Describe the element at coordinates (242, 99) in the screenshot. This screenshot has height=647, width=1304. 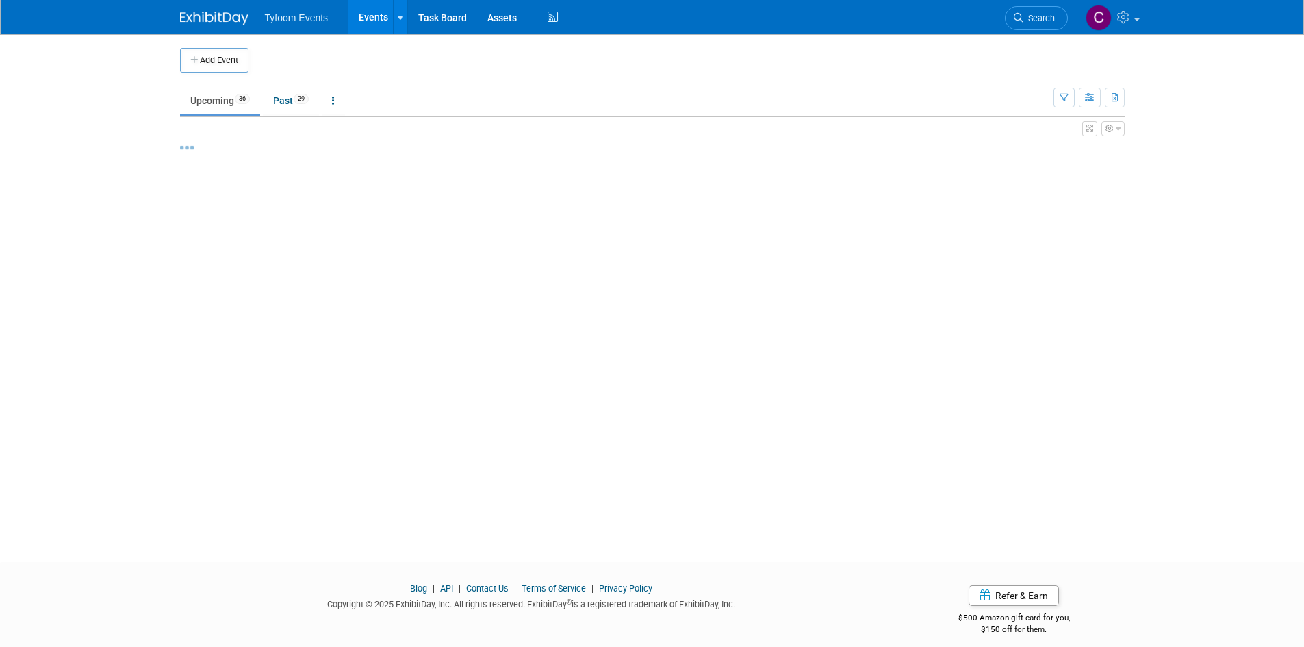
I see `span: 36` at that location.